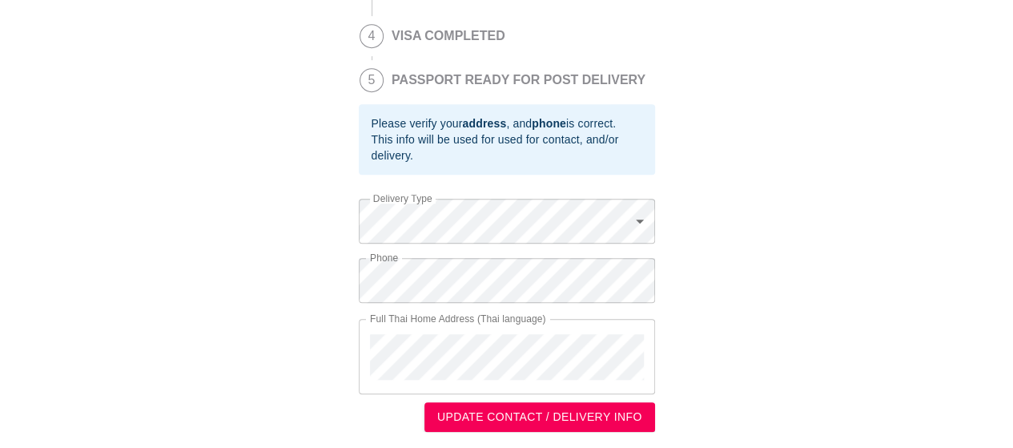 Image resolution: width=1013 pixels, height=448 pixels. Describe the element at coordinates (518, 80) in the screenshot. I see `h2: PASSPORT READY FOR POST DELIVERY` at that location.